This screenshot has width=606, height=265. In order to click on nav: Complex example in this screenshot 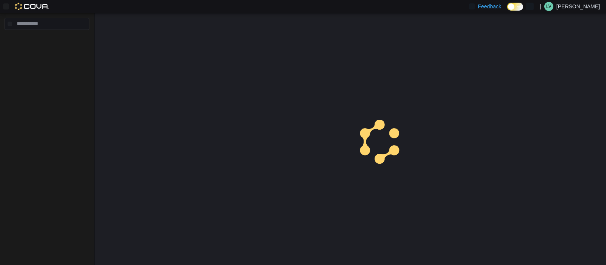, I will do `click(47, 41)`.